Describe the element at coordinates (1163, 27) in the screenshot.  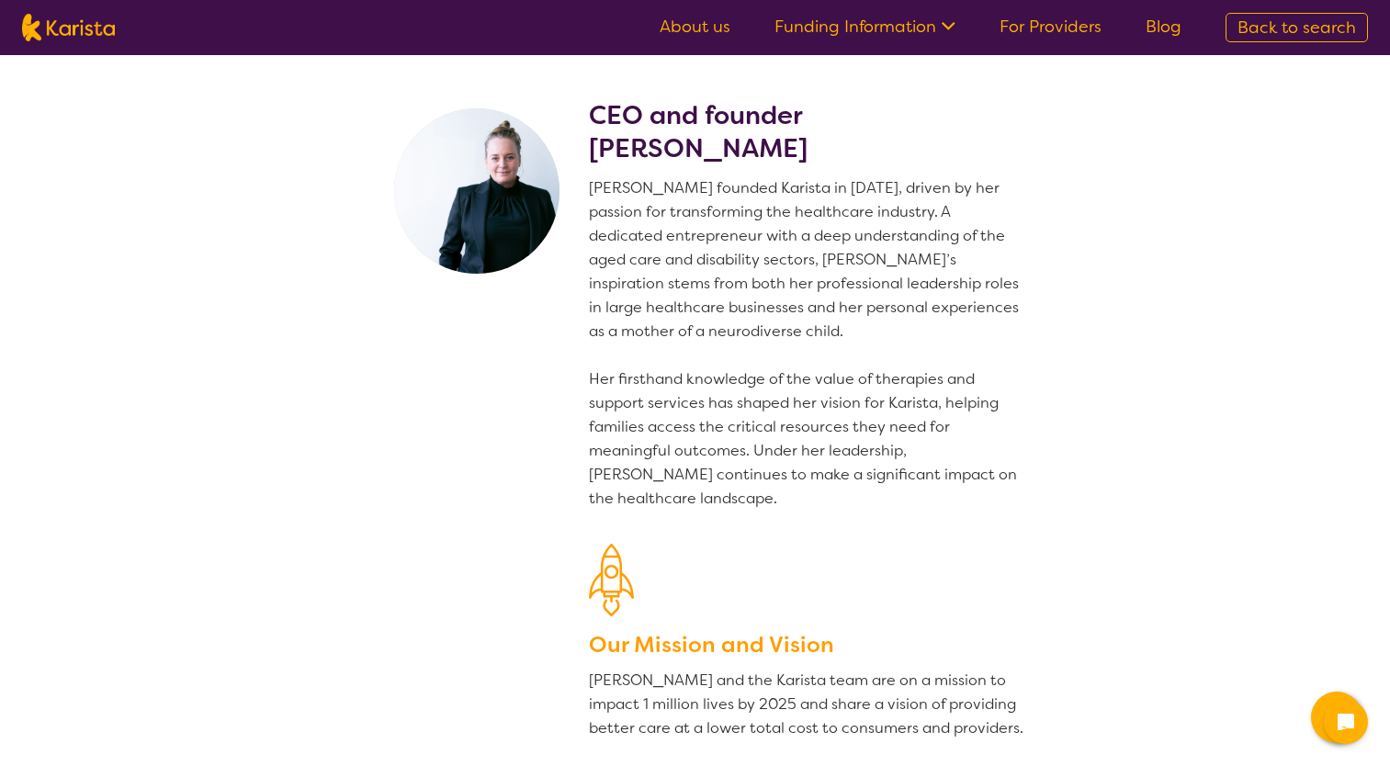
I see `a: Blog` at that location.